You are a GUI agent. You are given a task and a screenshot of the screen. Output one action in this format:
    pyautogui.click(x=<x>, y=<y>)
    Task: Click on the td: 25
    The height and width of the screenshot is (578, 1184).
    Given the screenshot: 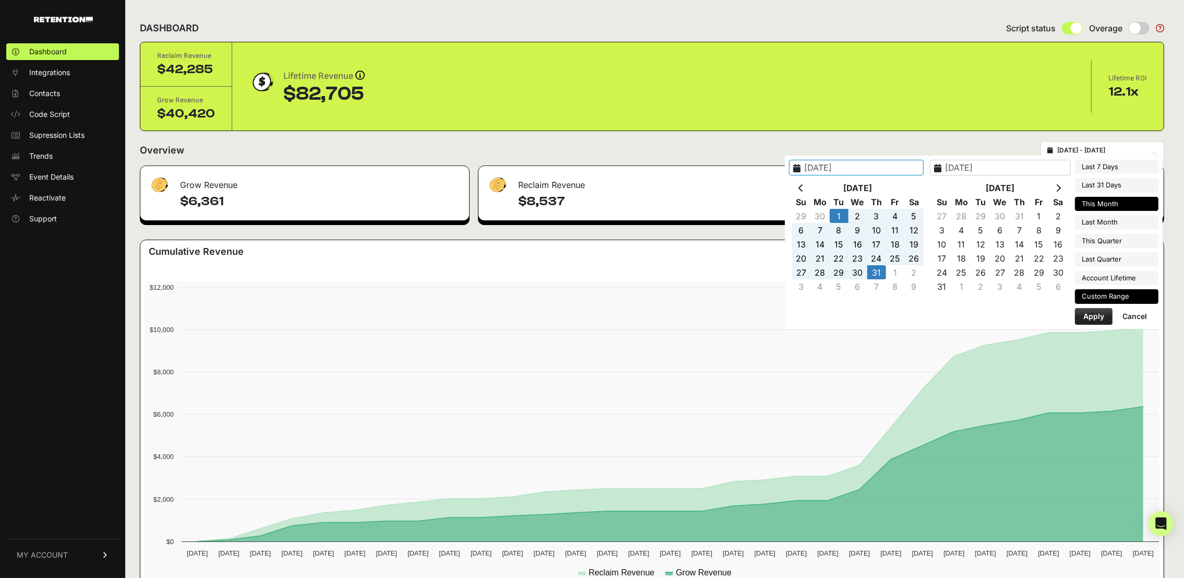 What is the action you would take?
    pyautogui.click(x=961, y=272)
    